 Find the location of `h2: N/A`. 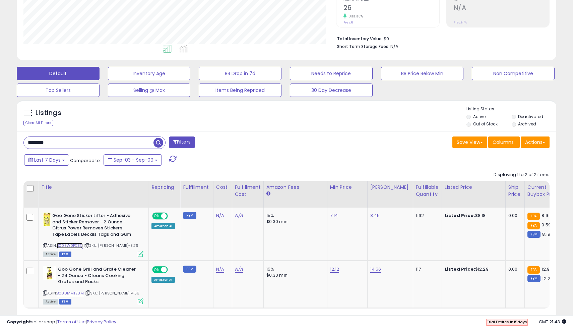

h2: N/A is located at coordinates (502, 8).